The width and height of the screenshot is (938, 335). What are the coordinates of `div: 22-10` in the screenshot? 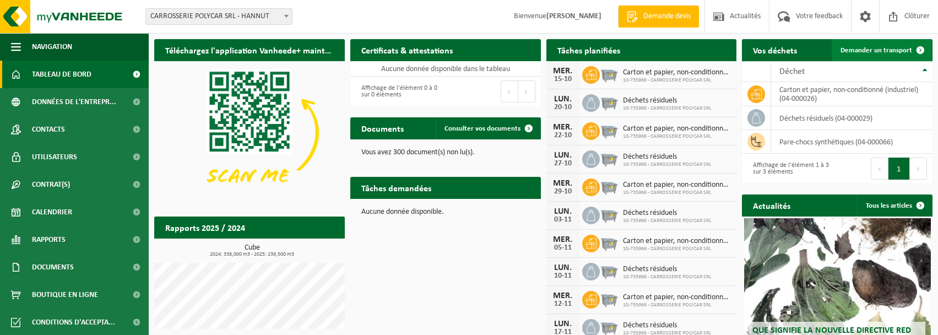 It's located at (563, 136).